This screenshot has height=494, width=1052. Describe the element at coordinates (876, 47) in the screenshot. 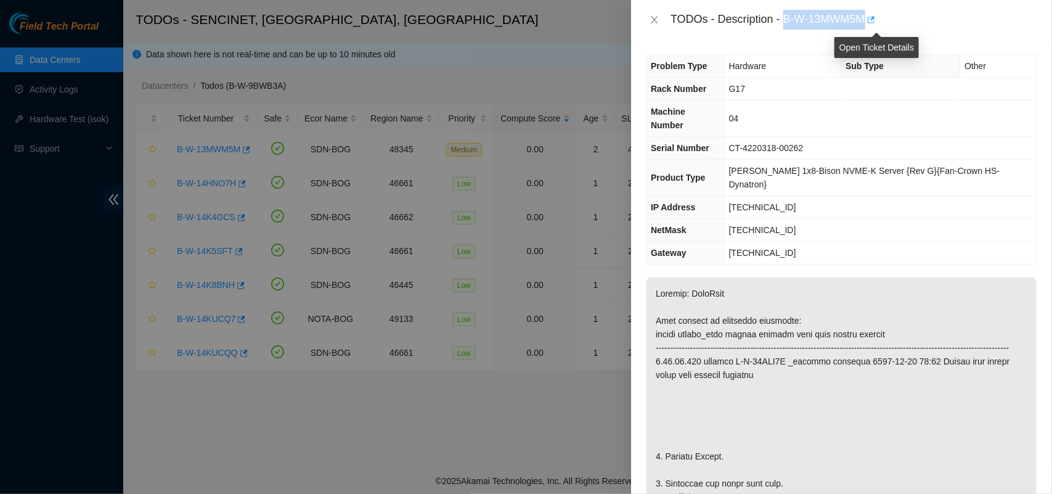

I see `div: Open Ticket Details` at that location.